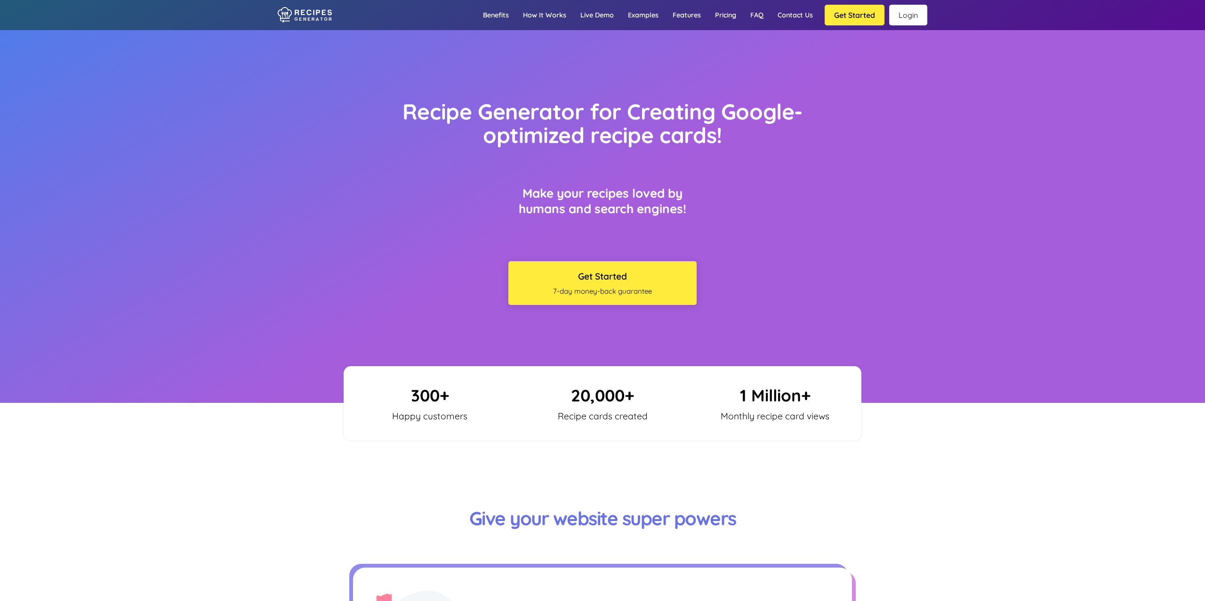 Image resolution: width=1205 pixels, height=601 pixels. What do you see at coordinates (643, 15) in the screenshot?
I see `a: Examples` at bounding box center [643, 15].